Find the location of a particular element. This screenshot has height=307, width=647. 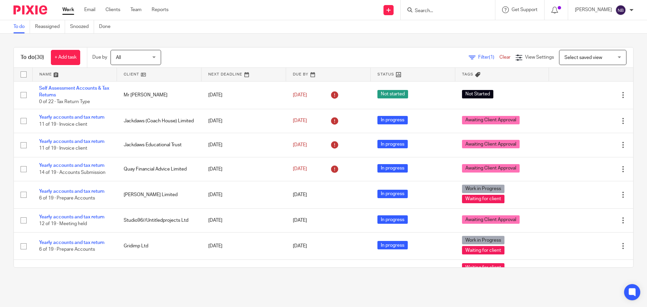

a: Clear is located at coordinates (505, 57).